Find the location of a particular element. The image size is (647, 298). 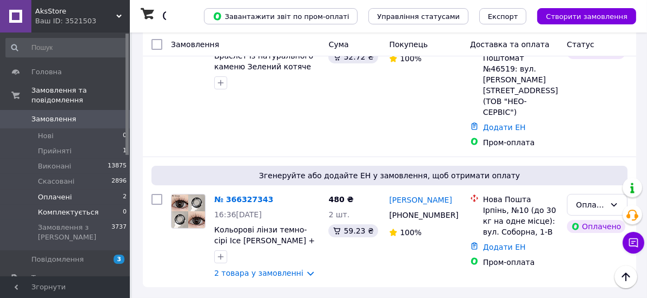

a: Створити замовлення is located at coordinates (581, 16).